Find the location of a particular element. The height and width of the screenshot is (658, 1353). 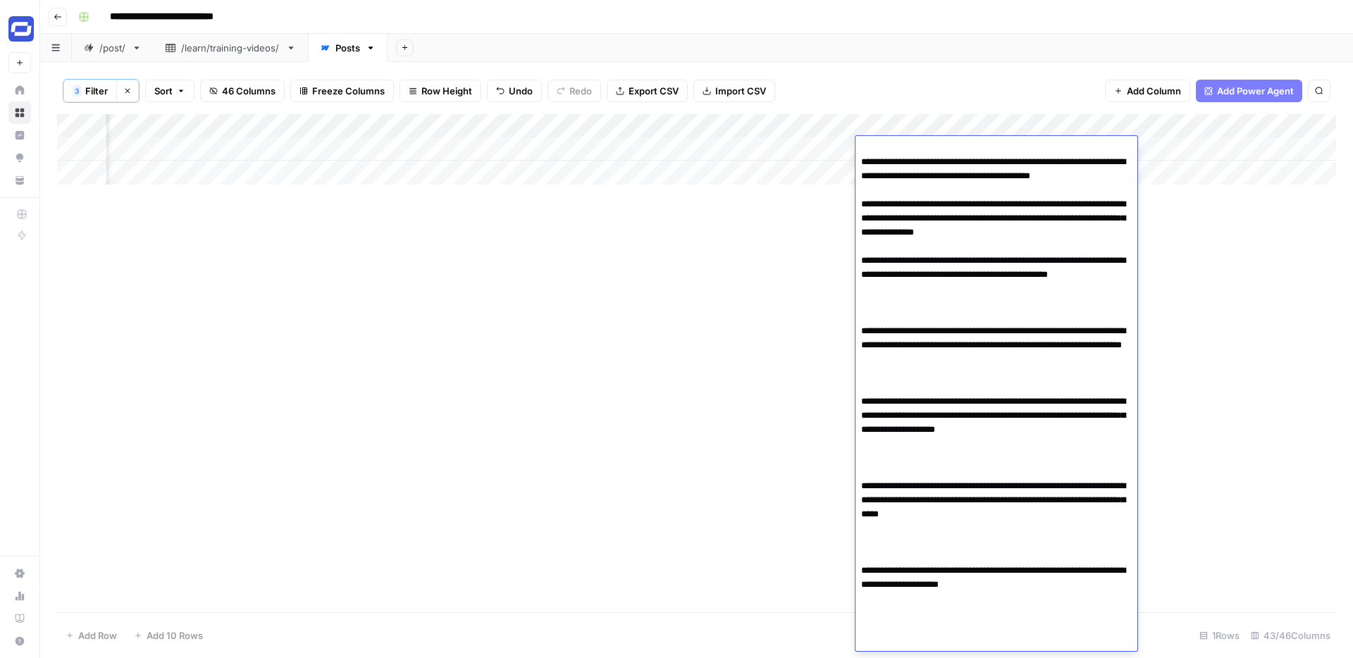

span: Filter is located at coordinates (97, 91).